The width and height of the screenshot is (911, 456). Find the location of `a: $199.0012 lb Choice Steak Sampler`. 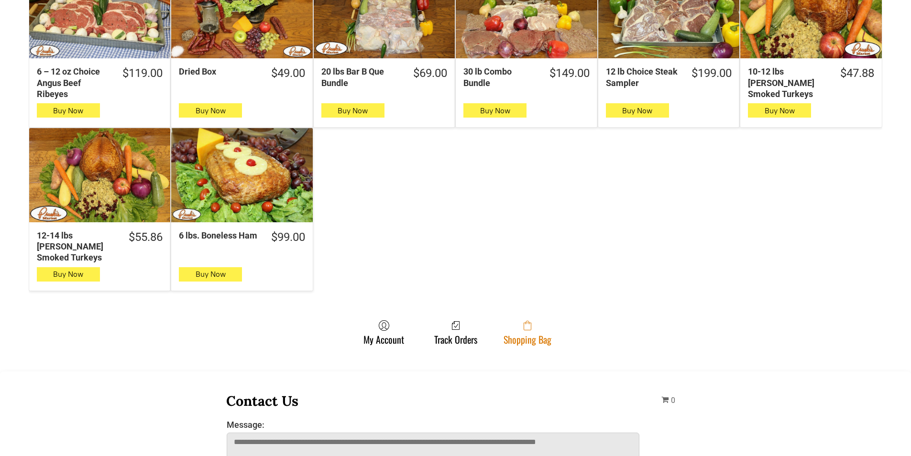

a: $199.0012 lb Choice Steak Sampler is located at coordinates (668, 77).